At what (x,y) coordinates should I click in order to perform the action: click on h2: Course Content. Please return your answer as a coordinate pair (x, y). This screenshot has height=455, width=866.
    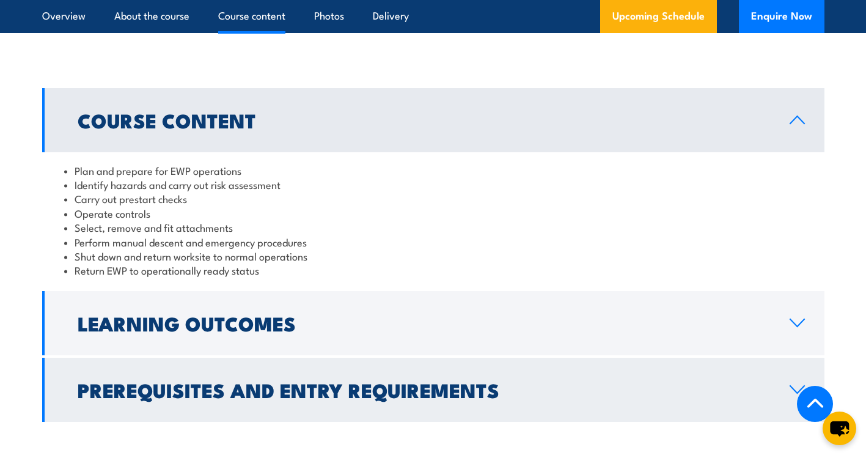
    Looking at the image, I should click on (423, 120).